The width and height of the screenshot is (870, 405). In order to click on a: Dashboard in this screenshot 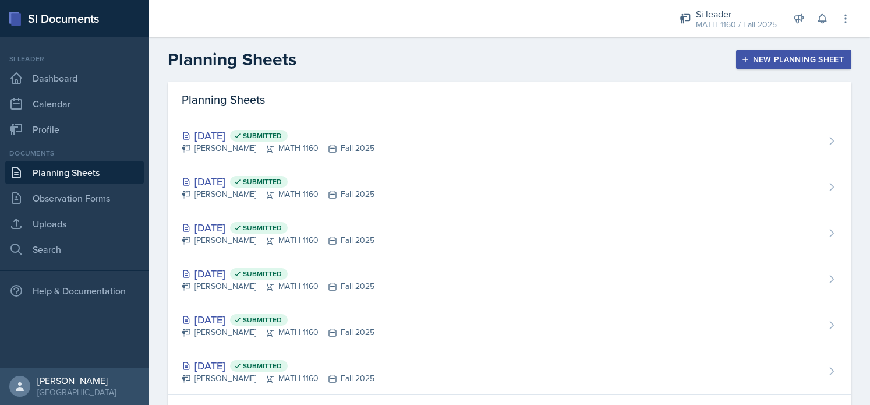, I will do `click(75, 78)`.